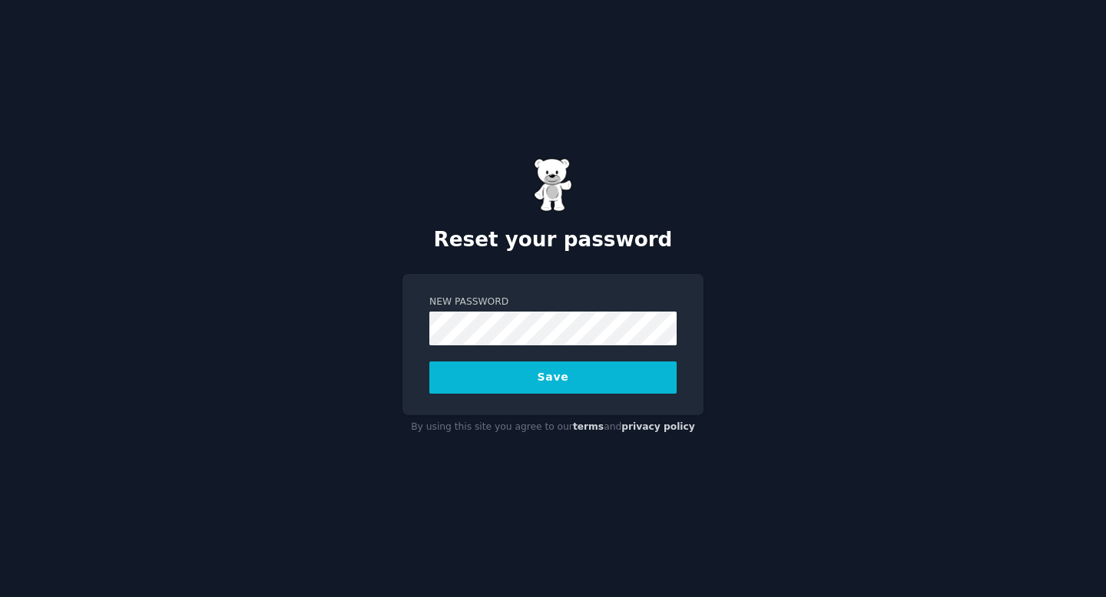 The width and height of the screenshot is (1106, 597). What do you see at coordinates (553, 378) in the screenshot?
I see `button: Save` at bounding box center [553, 378].